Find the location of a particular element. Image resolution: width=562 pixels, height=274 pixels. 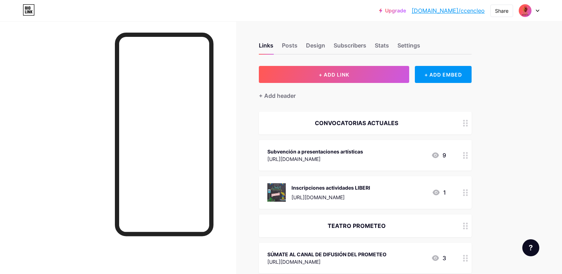

div: + ADD EMBED is located at coordinates (443, 74).